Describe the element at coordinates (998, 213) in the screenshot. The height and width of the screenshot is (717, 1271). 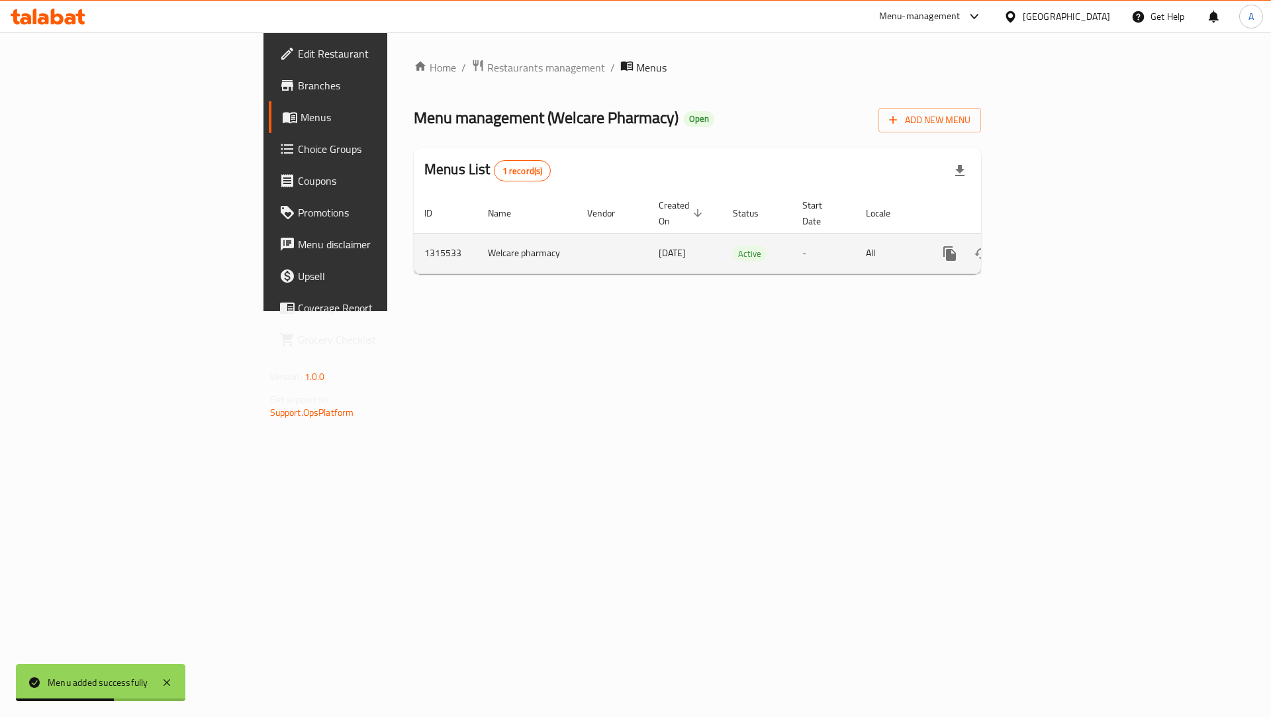
I see `th: Actions` at that location.